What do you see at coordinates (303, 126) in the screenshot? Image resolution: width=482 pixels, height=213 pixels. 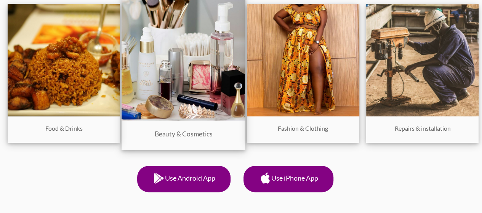 I see `p: Fashion & Clothing` at bounding box center [303, 126].